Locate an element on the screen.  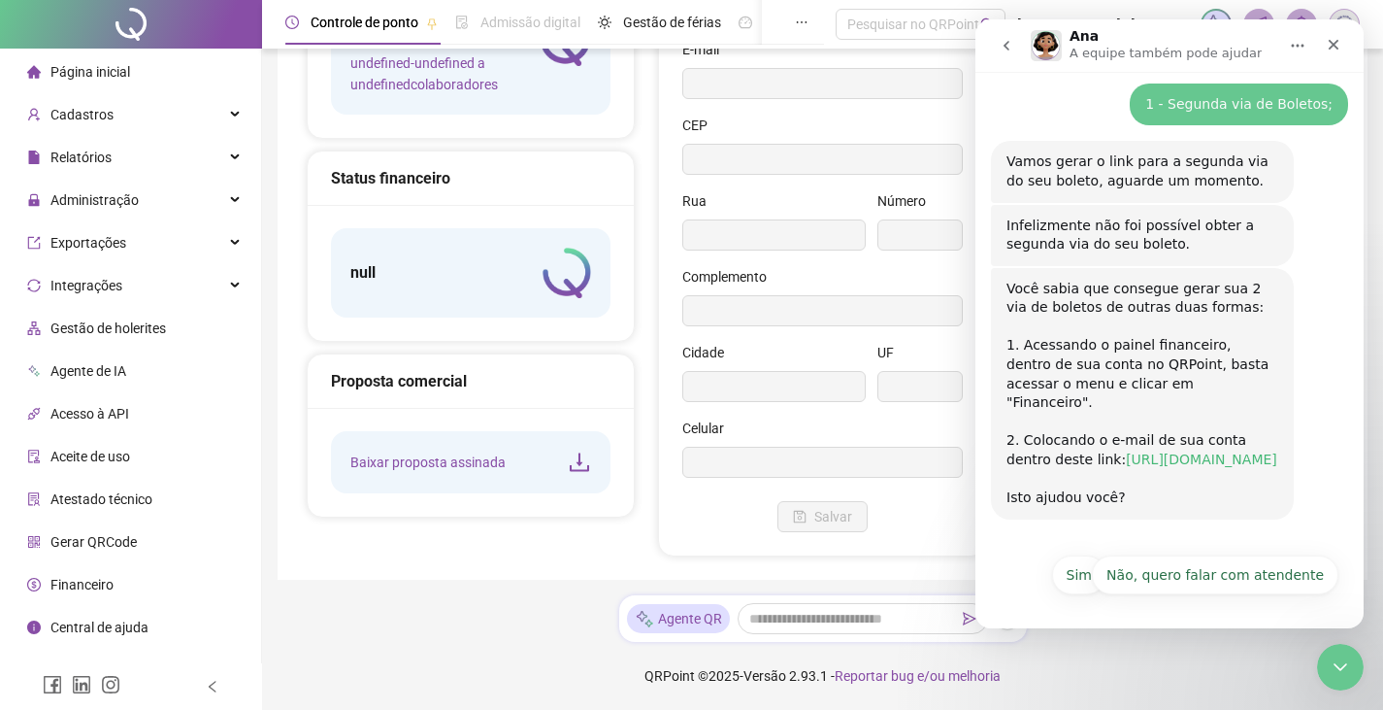
span: download is located at coordinates (580, 462).